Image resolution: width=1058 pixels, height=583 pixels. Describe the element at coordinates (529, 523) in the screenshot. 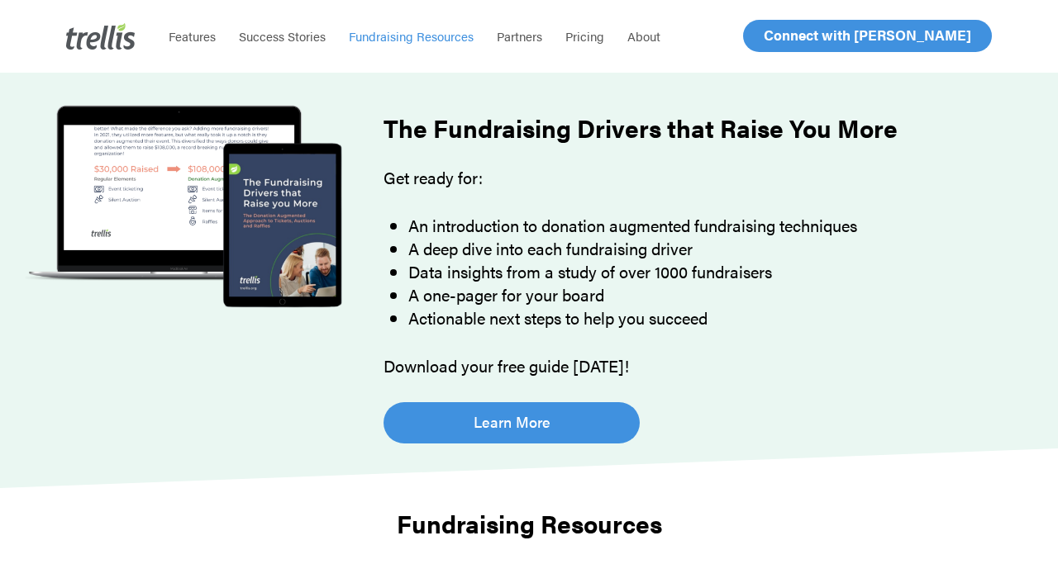

I see `strong: Fundraising Resources` at that location.